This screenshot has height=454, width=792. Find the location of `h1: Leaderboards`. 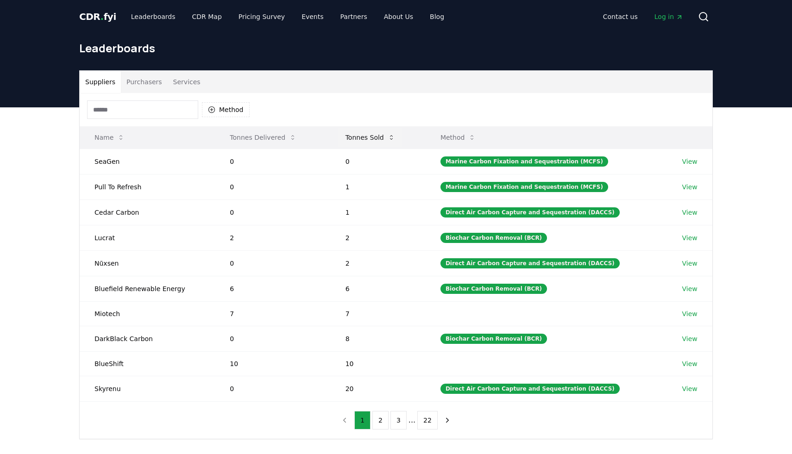

h1: Leaderboards is located at coordinates (396, 48).